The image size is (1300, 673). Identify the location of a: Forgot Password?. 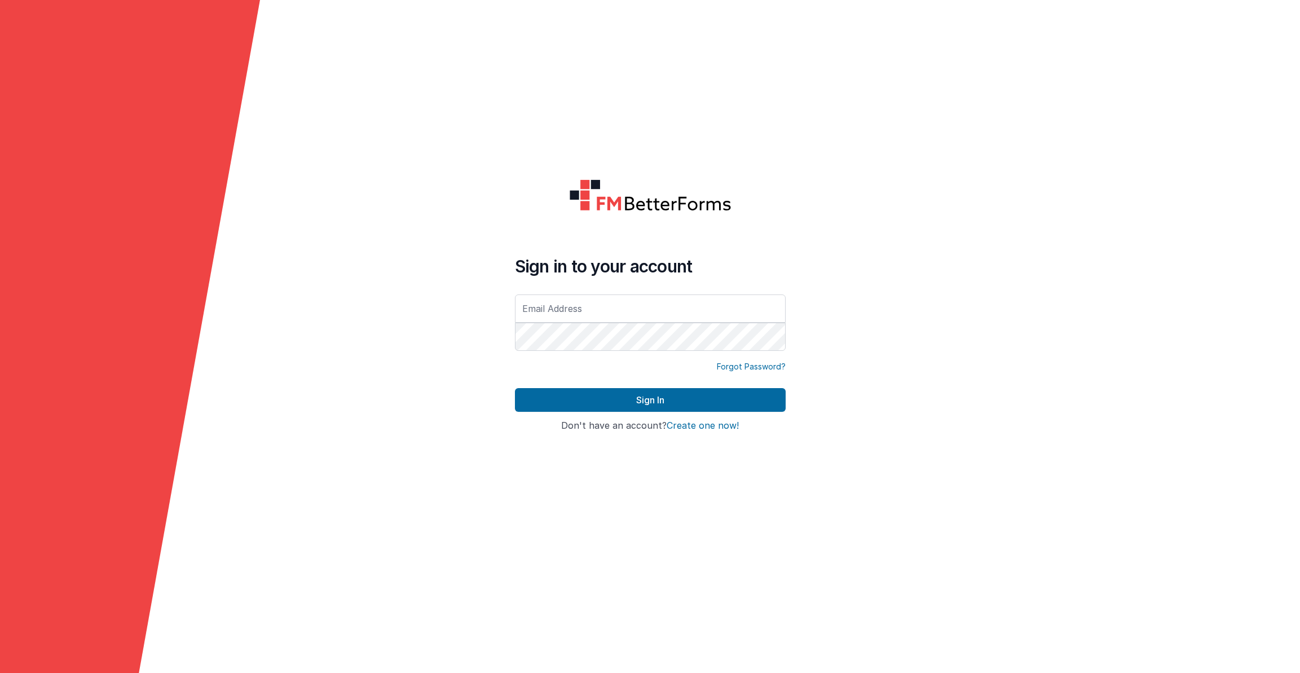
(751, 367).